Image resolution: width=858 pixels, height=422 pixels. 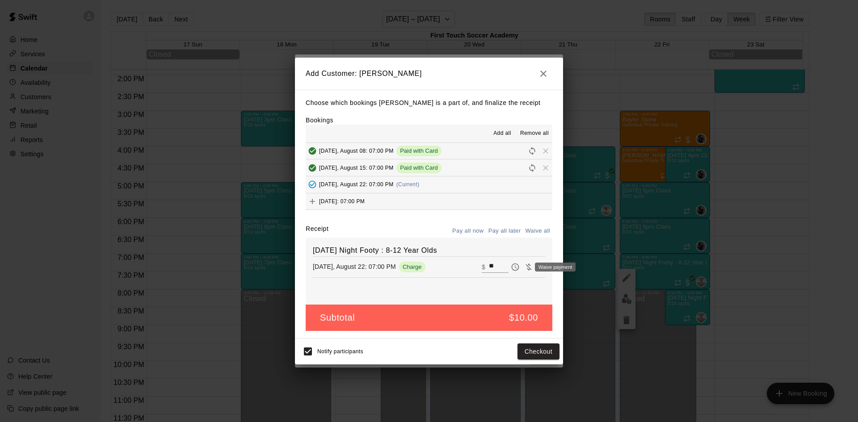 What do you see at coordinates (502, 134) in the screenshot?
I see `button: Add all` at bounding box center [502, 134].